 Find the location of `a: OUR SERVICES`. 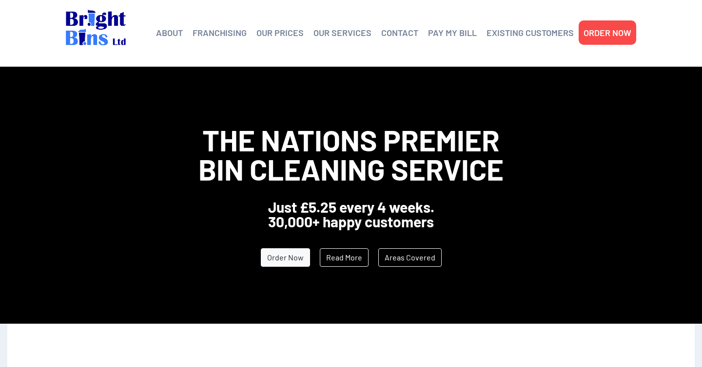

a: OUR SERVICES is located at coordinates (342, 33).